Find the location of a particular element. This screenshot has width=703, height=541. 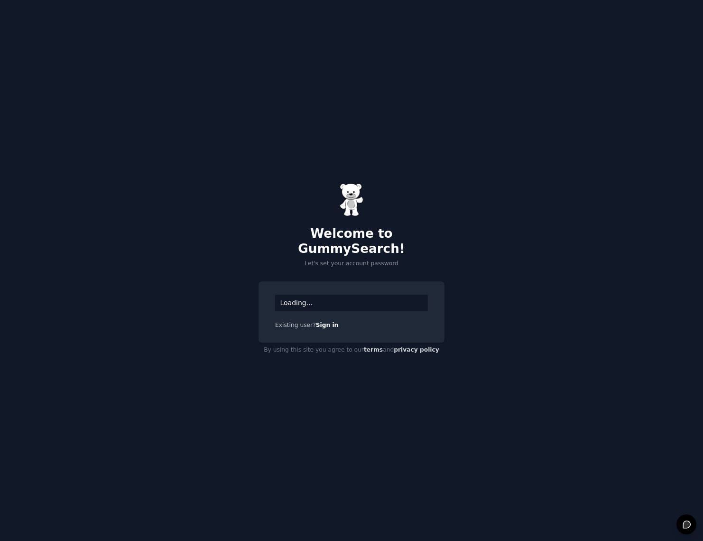

a: Sign in is located at coordinates (327, 325).